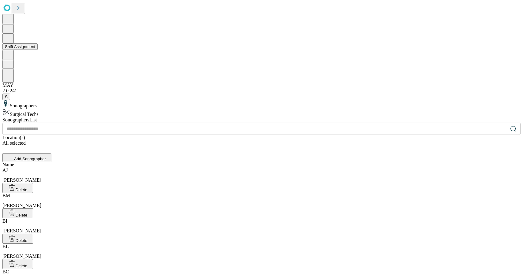 The width and height of the screenshot is (523, 274). I want to click on div: Surgical Techs, so click(262, 113).